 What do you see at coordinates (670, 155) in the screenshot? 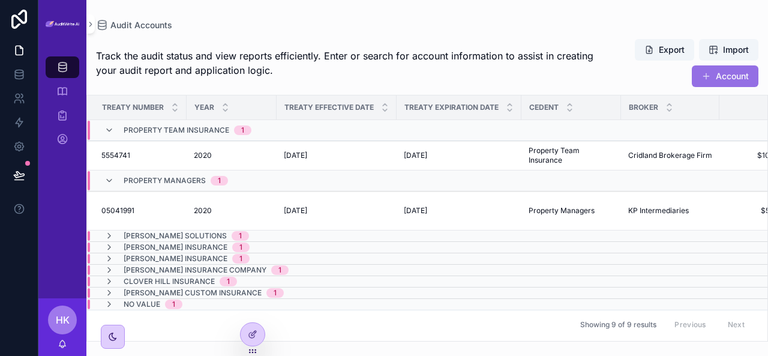
I see `span: Cridland Brokerage Firm` at bounding box center [670, 155].